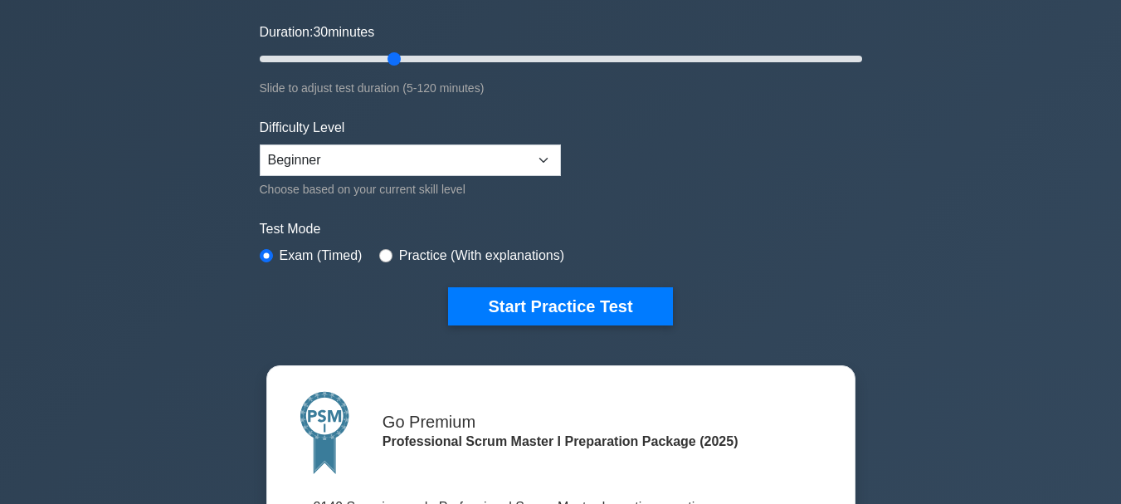 The width and height of the screenshot is (1121, 504). Describe the element at coordinates (561, 229) in the screenshot. I see `label: Test Mode` at that location.